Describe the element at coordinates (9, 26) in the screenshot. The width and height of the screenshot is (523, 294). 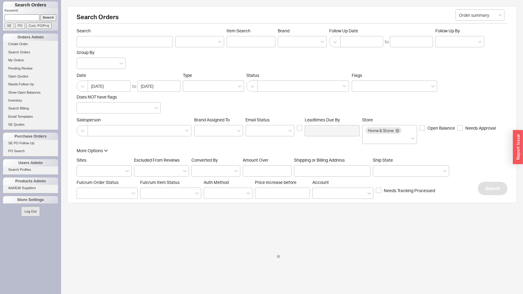
I see `input: SE` at that location.